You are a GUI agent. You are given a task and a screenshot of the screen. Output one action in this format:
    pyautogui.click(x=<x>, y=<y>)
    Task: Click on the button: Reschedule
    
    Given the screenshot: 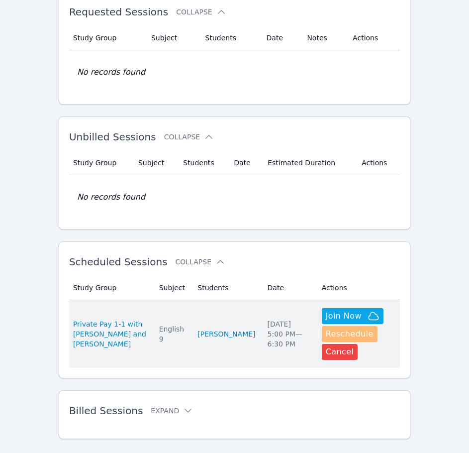 What is the action you would take?
    pyautogui.click(x=350, y=334)
    